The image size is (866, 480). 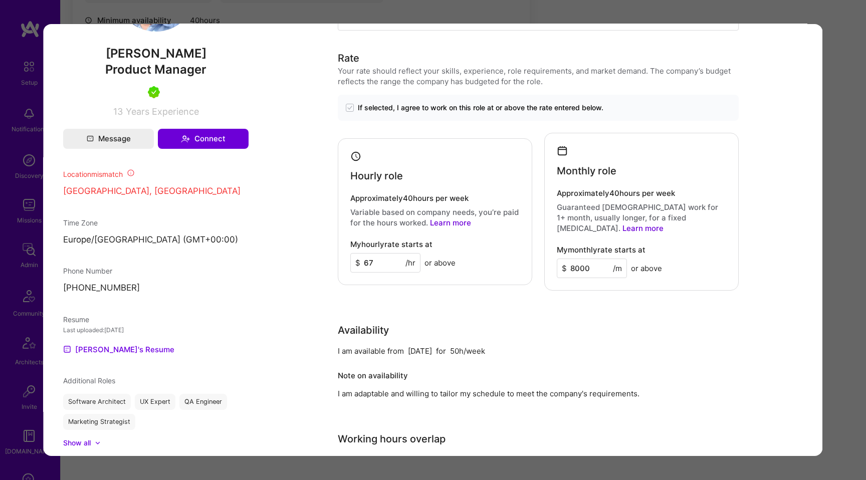 I want to click on button: Message, so click(x=108, y=139).